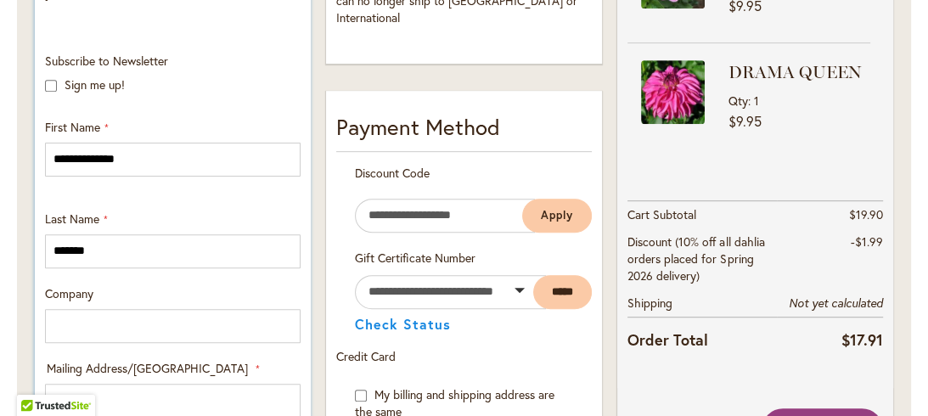 The height and width of the screenshot is (416, 928). I want to click on span: Qty, so click(737, 100).